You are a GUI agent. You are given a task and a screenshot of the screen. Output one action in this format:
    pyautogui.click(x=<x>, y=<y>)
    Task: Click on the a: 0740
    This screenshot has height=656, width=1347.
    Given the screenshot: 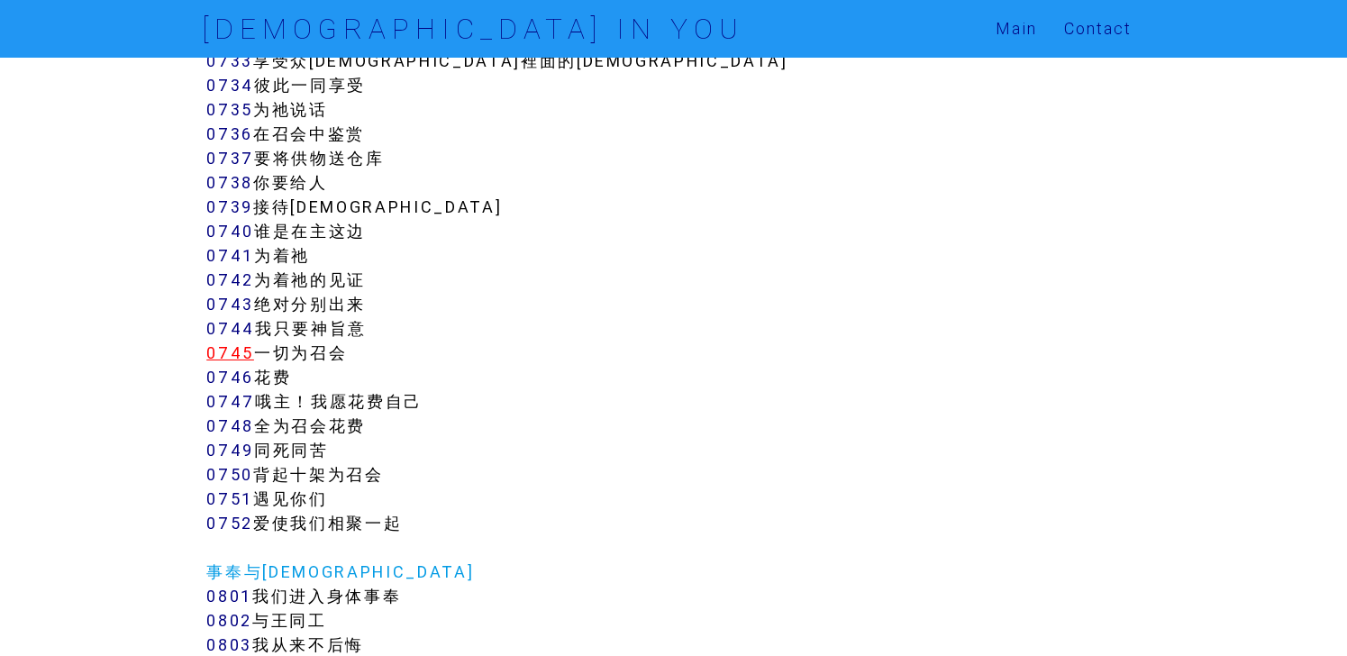 What is the action you would take?
    pyautogui.click(x=230, y=231)
    